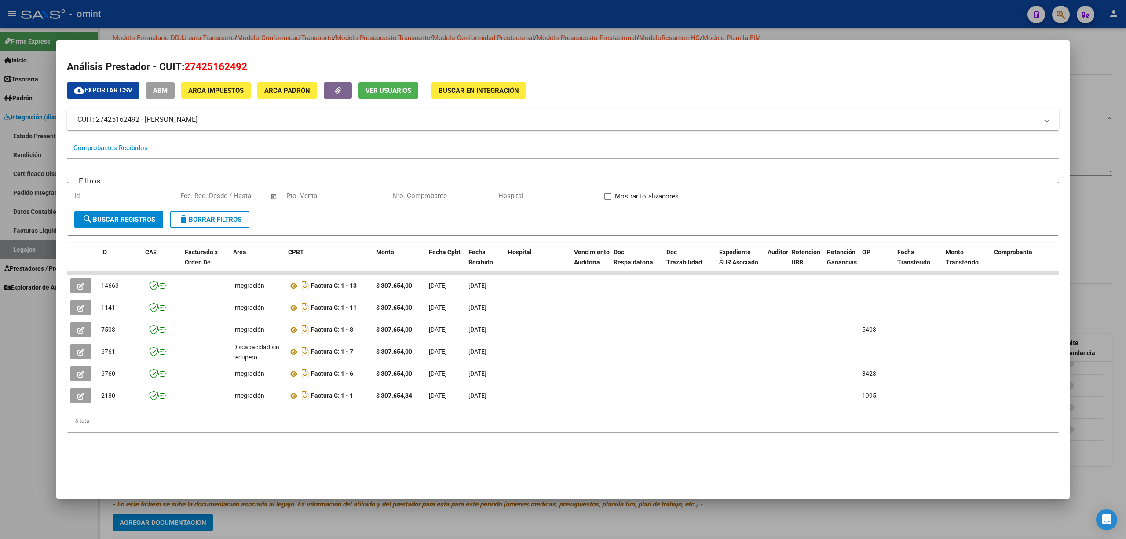  I want to click on datatable-header-cell: Fecha Recibido, so click(485, 262).